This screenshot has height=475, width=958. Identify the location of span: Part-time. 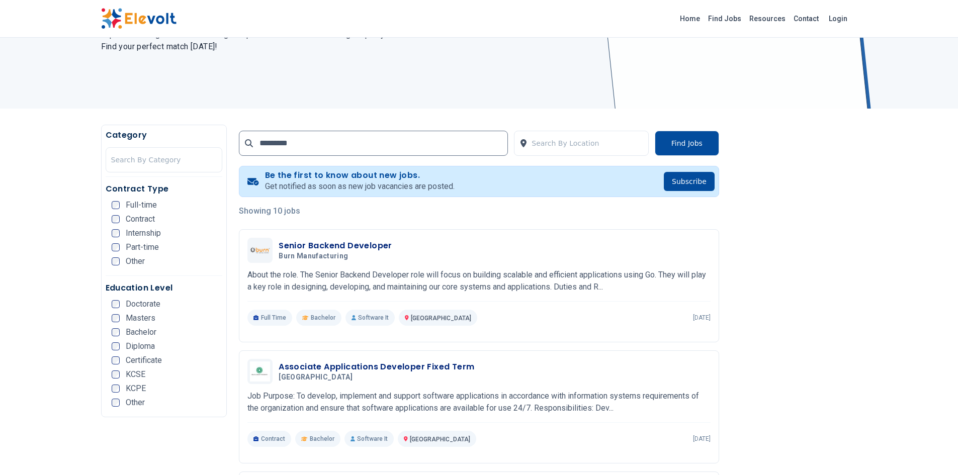
(142, 247).